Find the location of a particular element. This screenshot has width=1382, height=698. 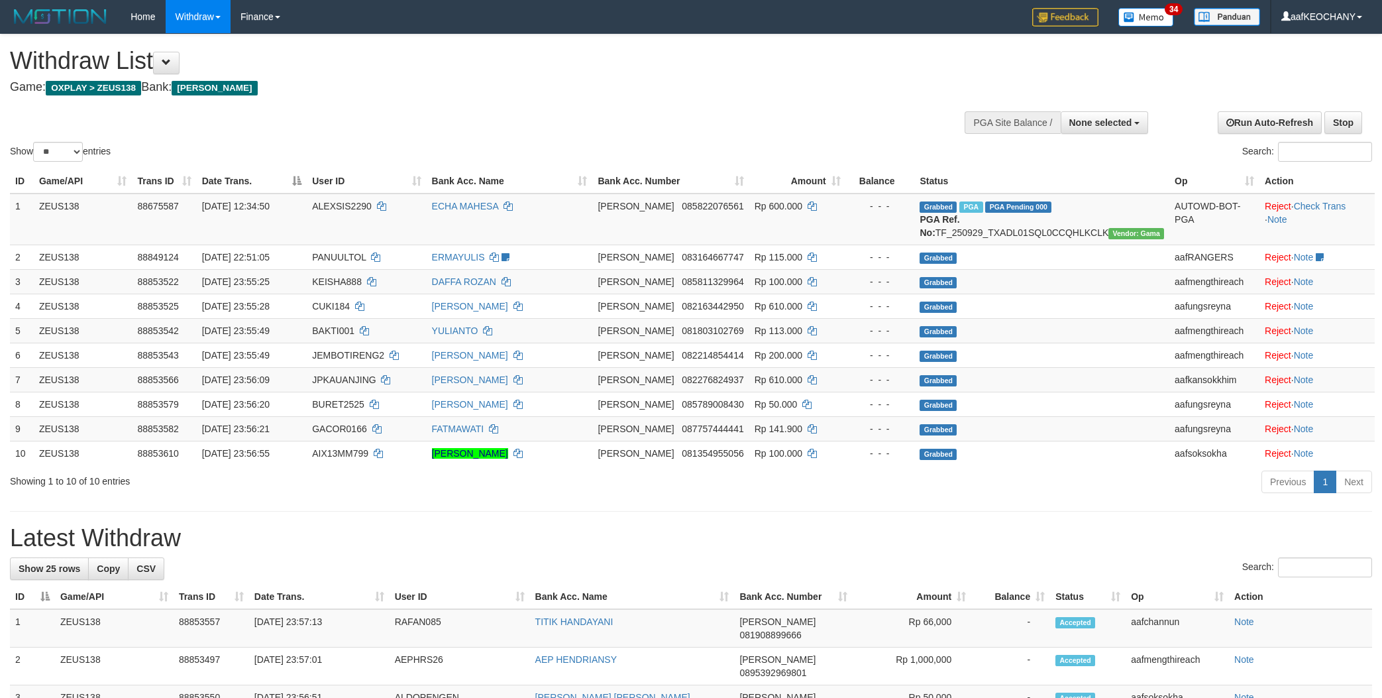

th: Action is located at coordinates (1317, 181).